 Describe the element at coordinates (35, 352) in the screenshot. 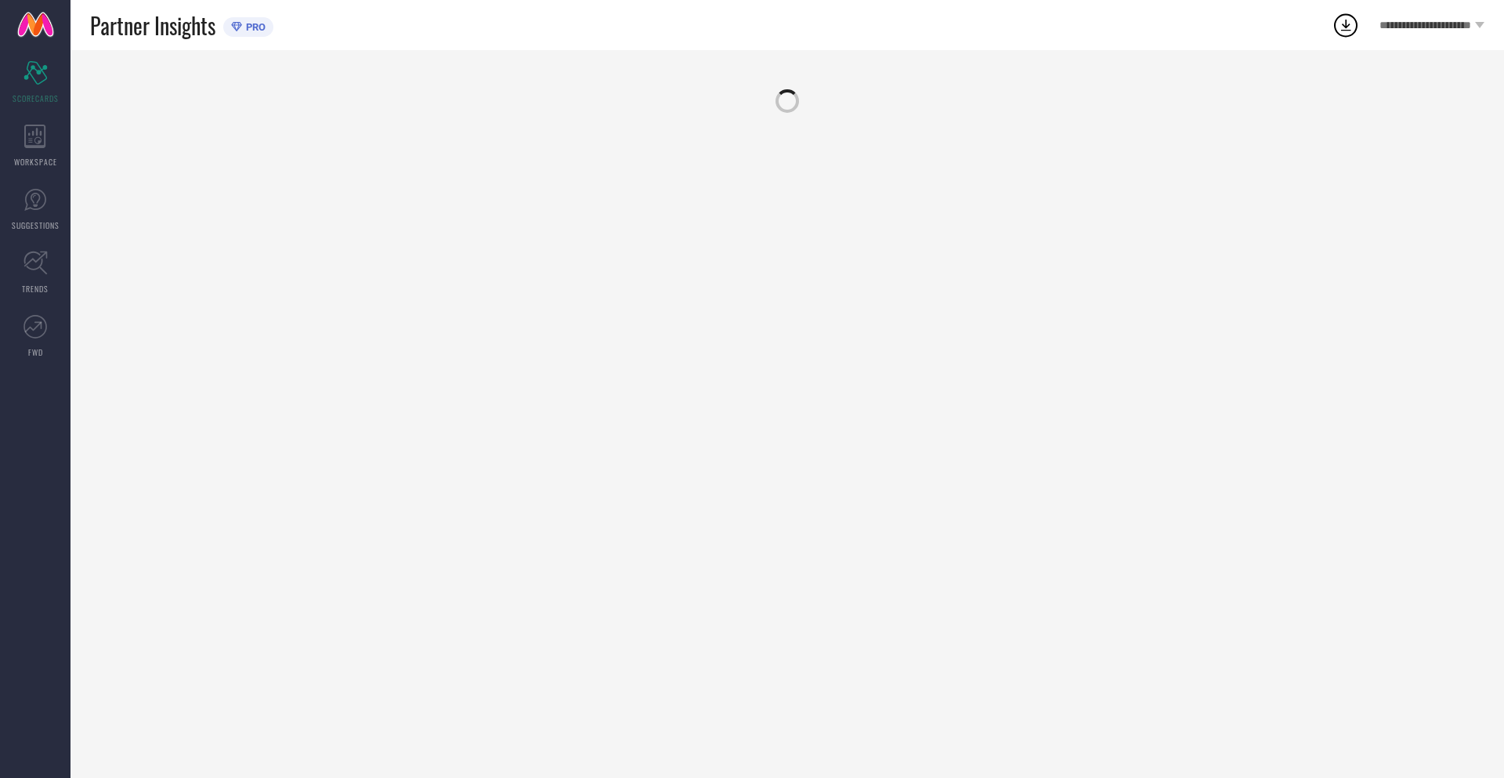

I see `span: FWD` at that location.